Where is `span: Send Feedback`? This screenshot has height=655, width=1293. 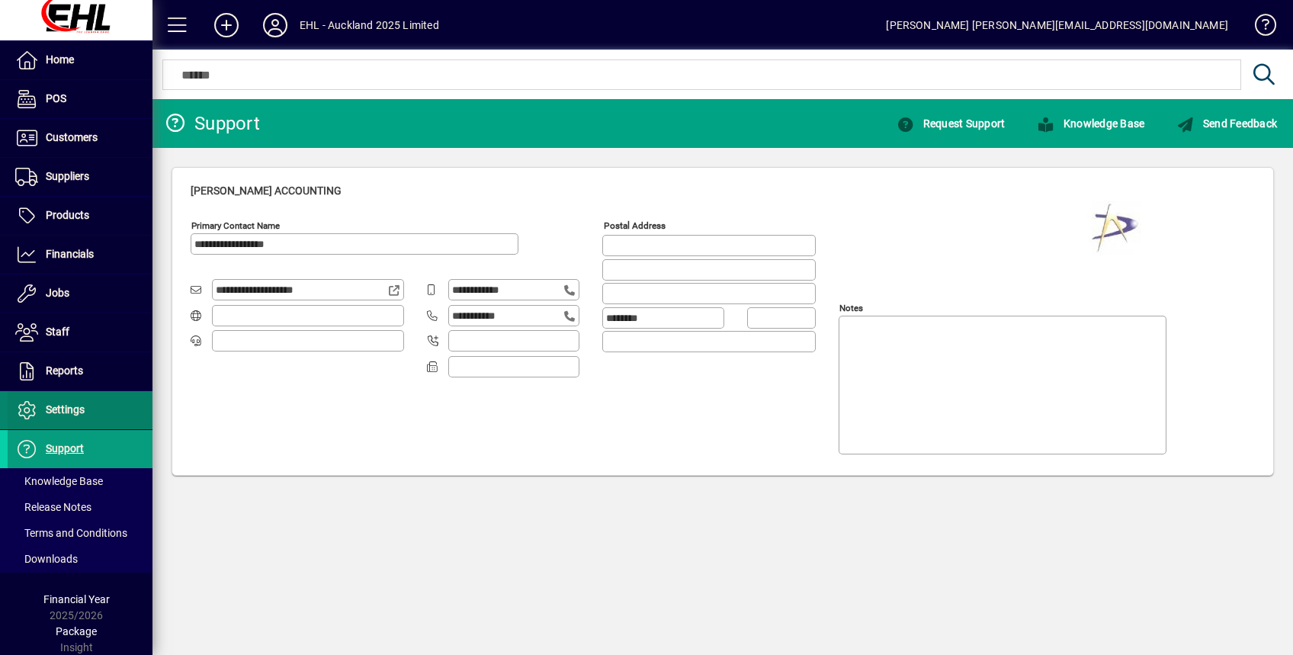
span: Send Feedback is located at coordinates (1226, 123).